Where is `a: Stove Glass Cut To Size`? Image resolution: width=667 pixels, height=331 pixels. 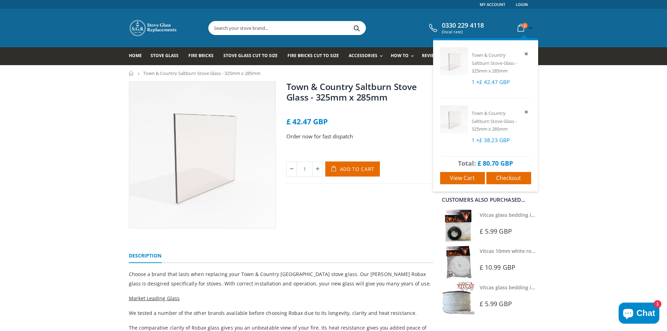
a: Stove Glass Cut To Size is located at coordinates (253, 56).